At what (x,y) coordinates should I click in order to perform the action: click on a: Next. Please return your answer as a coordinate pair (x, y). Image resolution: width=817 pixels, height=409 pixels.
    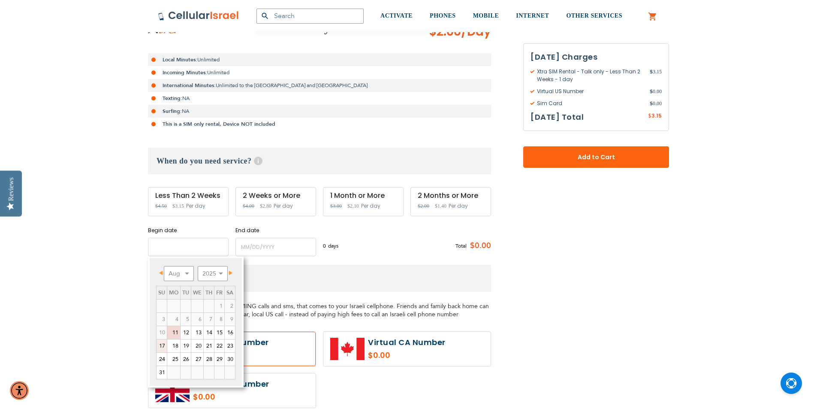
    Looking at the image, I should click on (229, 272).